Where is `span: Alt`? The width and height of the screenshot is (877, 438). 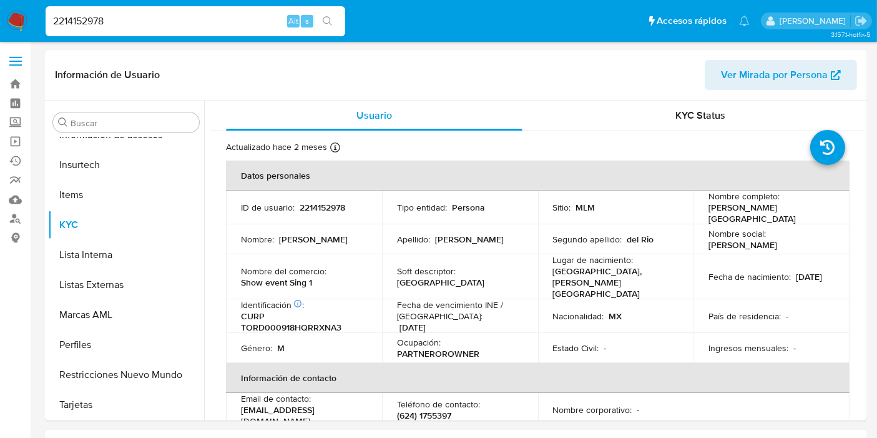 span: Alt is located at coordinates (293, 21).